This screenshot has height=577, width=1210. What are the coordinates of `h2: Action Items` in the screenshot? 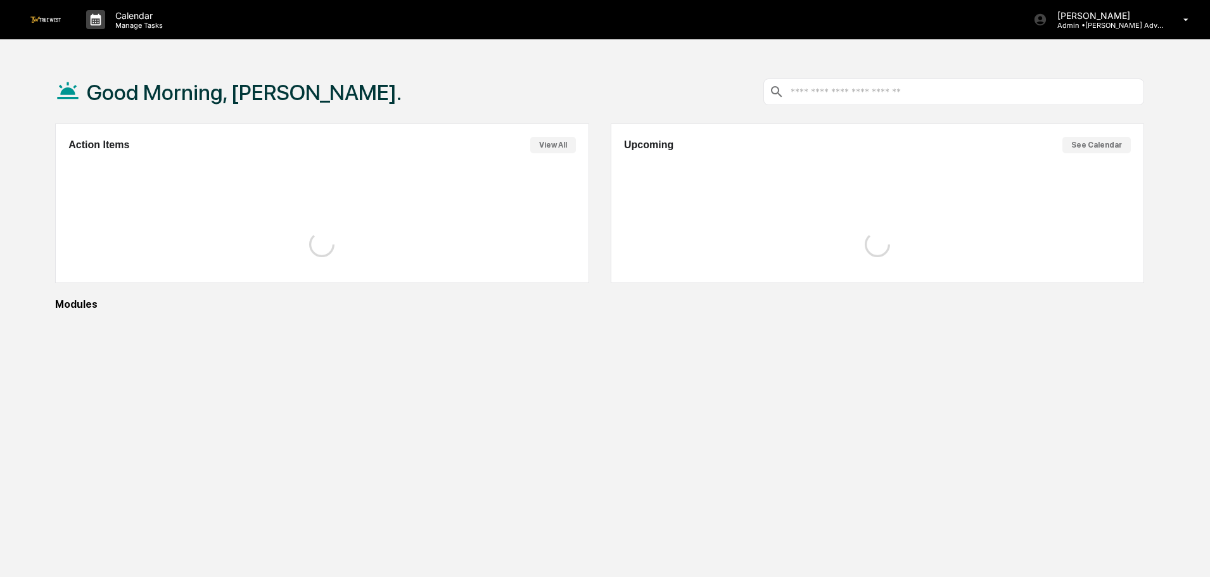 It's located at (99, 145).